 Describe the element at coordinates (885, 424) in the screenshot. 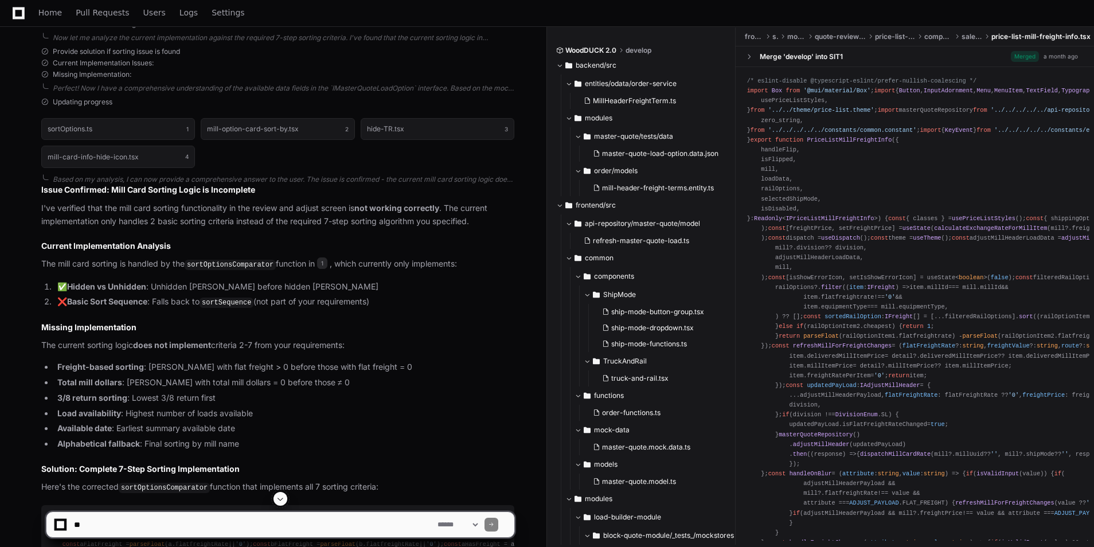

I see `span: isFlatFreightRateChanged` at that location.